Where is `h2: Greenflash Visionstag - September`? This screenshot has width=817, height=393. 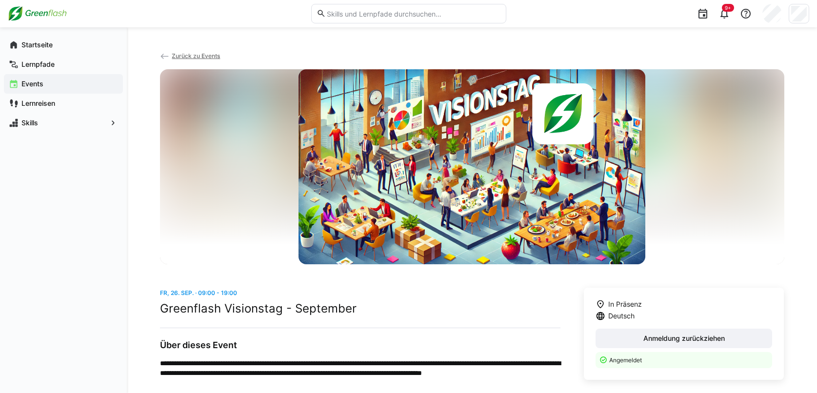
h2: Greenflash Visionstag - September is located at coordinates (360, 309).